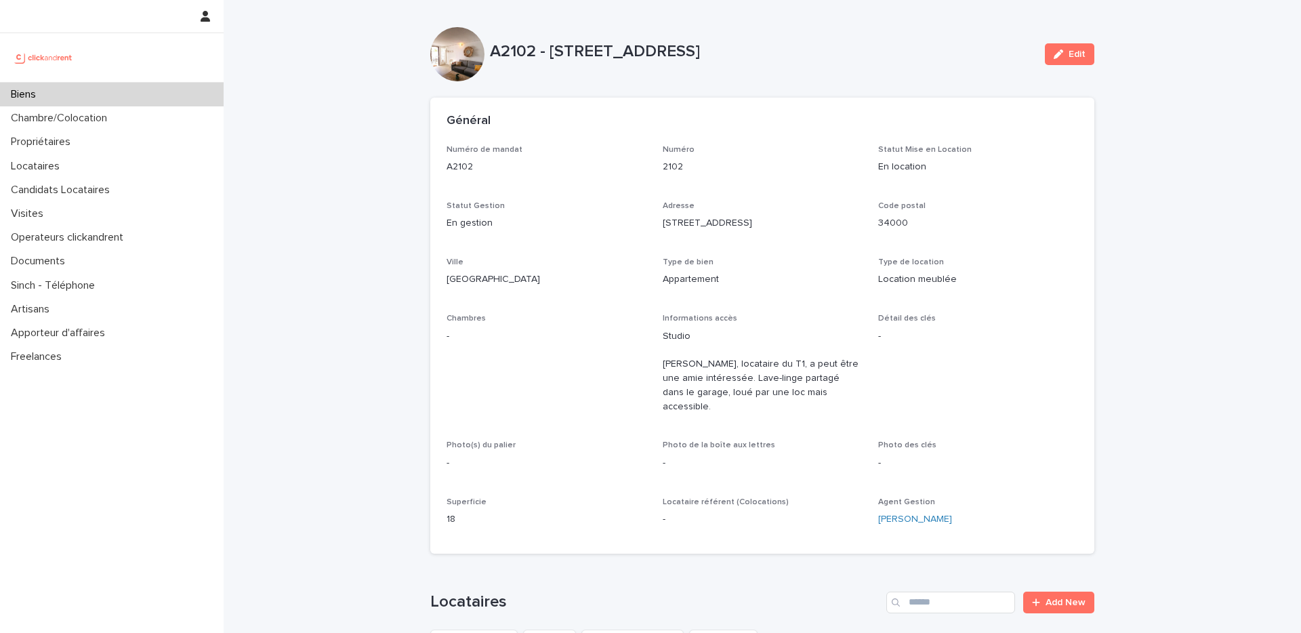 The width and height of the screenshot is (1301, 633). What do you see at coordinates (951, 603) in the screenshot?
I see `div: Search` at bounding box center [951, 603].